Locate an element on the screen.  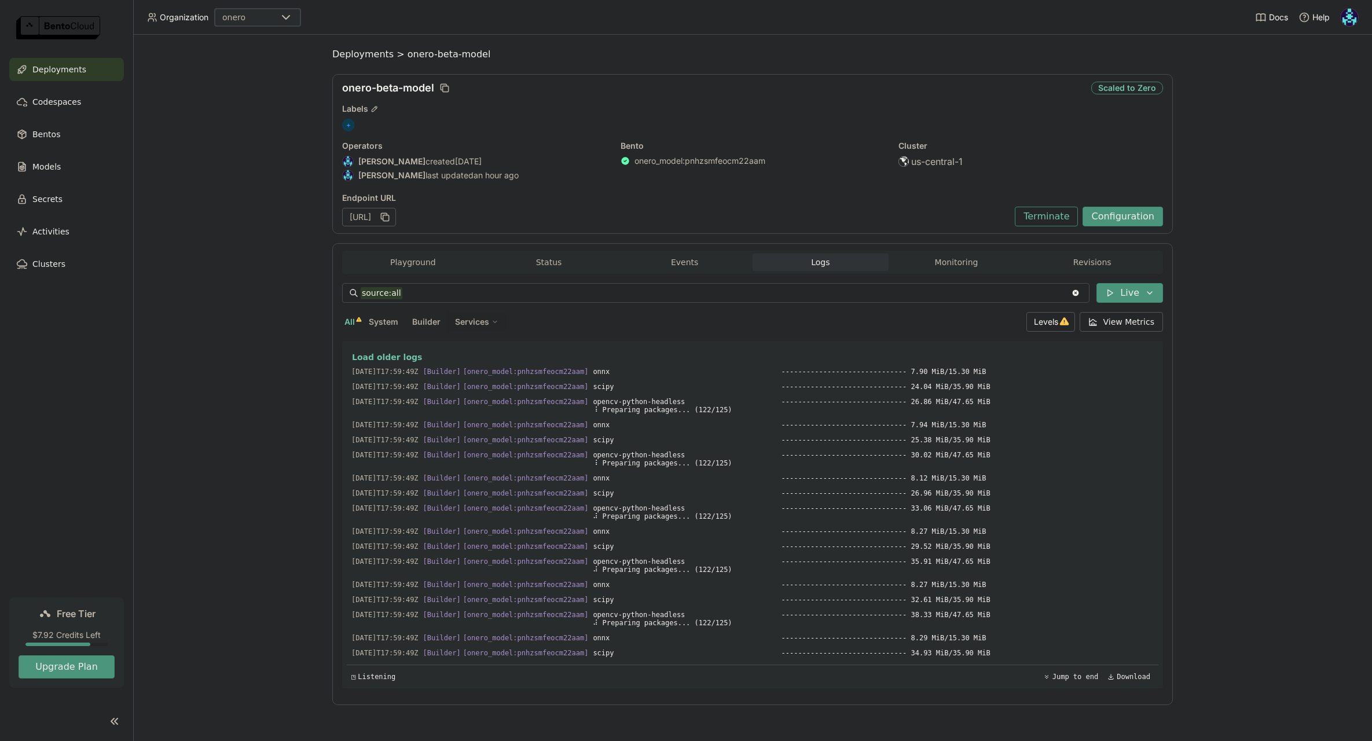
button: Playground is located at coordinates (413, 262).